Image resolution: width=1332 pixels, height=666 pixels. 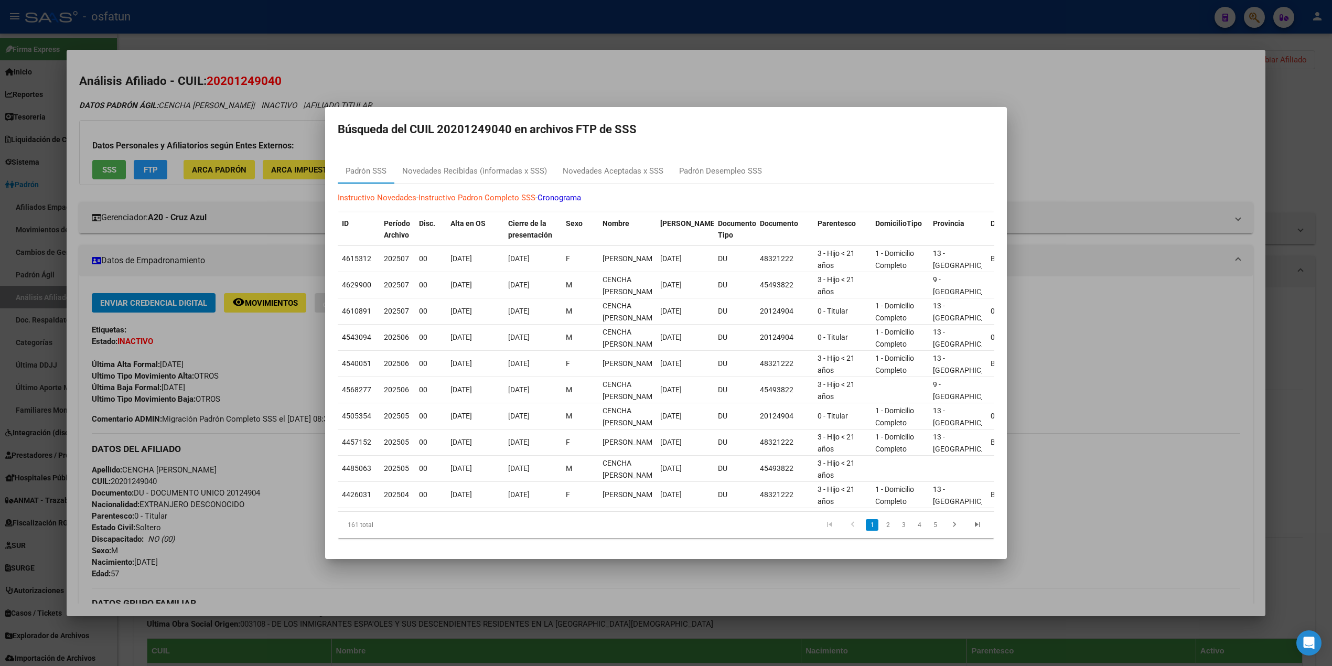 What do you see at coordinates (357, 311) in the screenshot?
I see `span: 4610891` at bounding box center [357, 311].